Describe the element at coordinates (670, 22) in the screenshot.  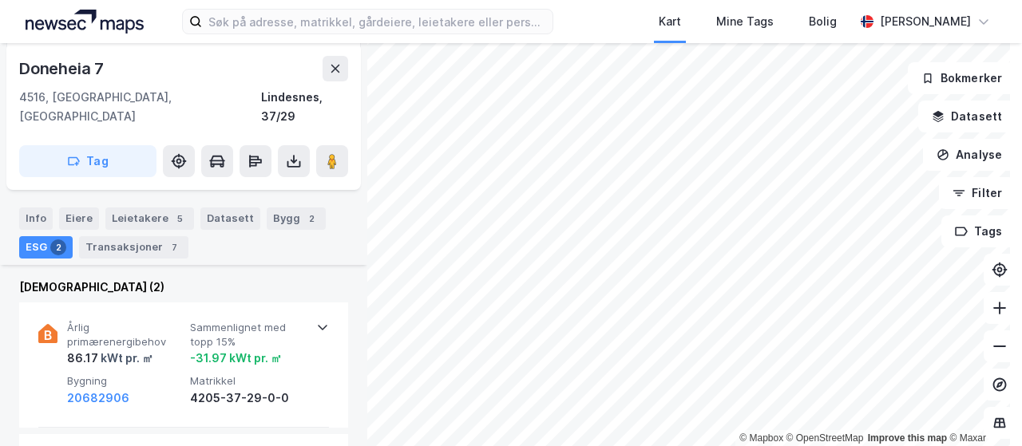
I see `div: Kart` at that location.